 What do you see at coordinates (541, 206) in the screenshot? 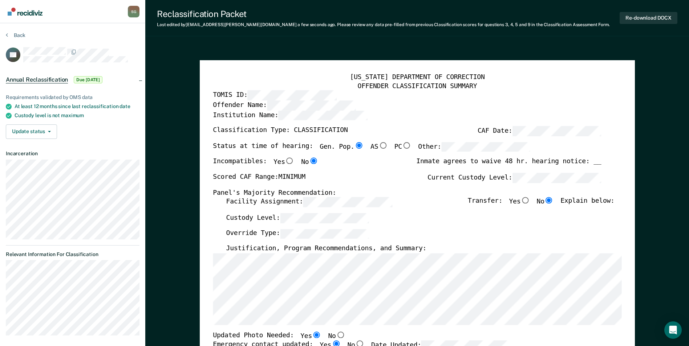
I see `div: Transfer: Explain below:` at bounding box center [541, 206].